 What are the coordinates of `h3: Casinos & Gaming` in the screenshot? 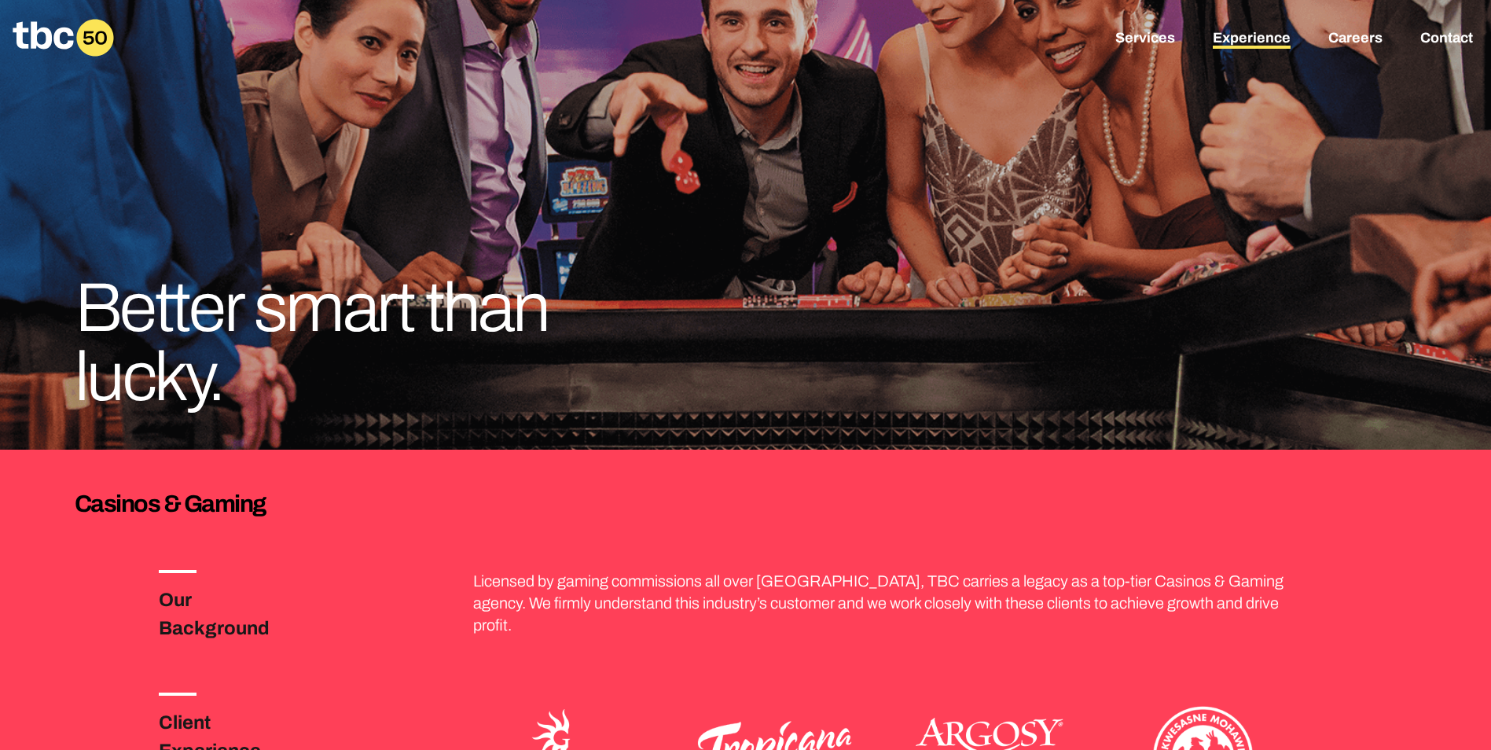 It's located at (745, 503).